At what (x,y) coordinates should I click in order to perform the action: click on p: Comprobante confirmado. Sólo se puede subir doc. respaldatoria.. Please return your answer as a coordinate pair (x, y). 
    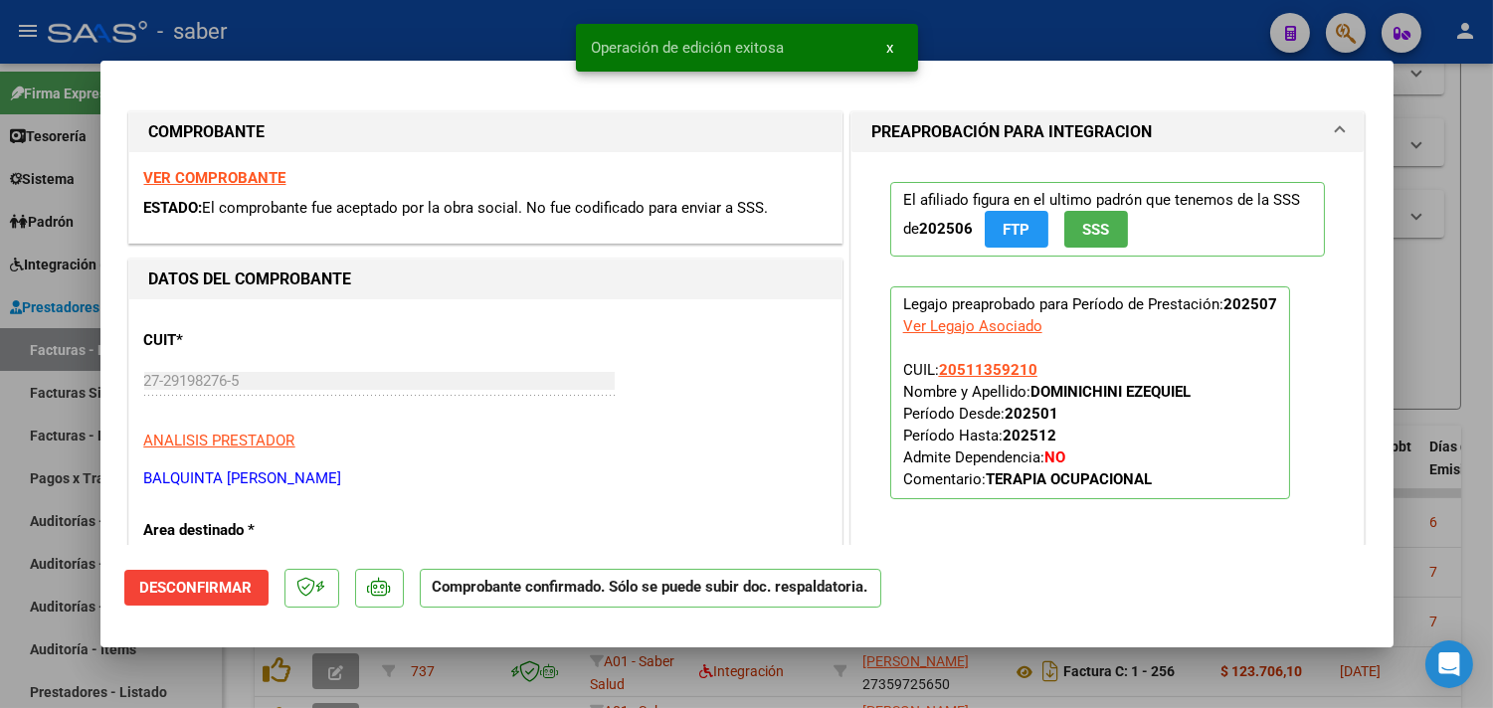
    Looking at the image, I should click on (651, 588).